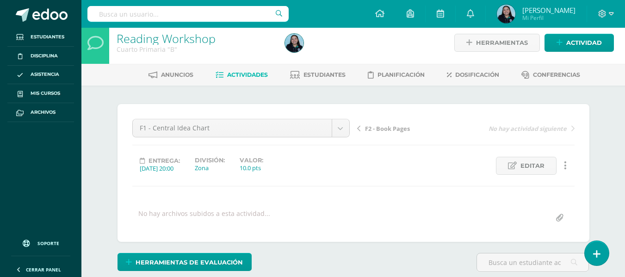 The height and width of the screenshot is (277, 625). What do you see at coordinates (43, 112) in the screenshot?
I see `span: Archivos` at bounding box center [43, 112].